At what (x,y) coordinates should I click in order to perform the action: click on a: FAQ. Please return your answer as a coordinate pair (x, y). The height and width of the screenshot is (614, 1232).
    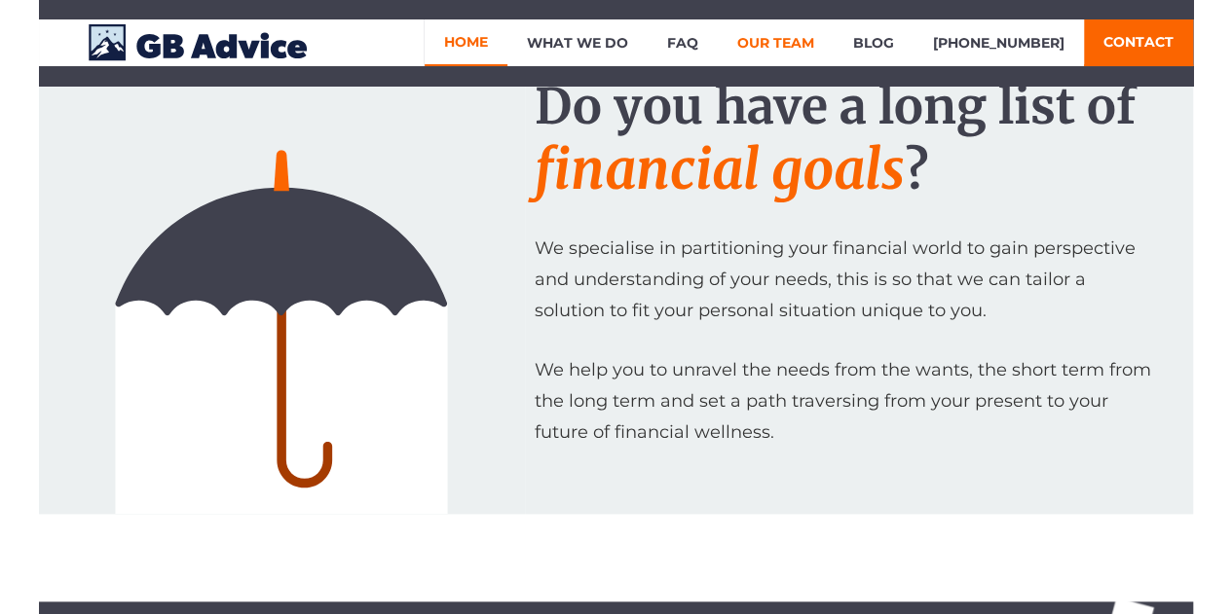
    Looking at the image, I should click on (683, 43).